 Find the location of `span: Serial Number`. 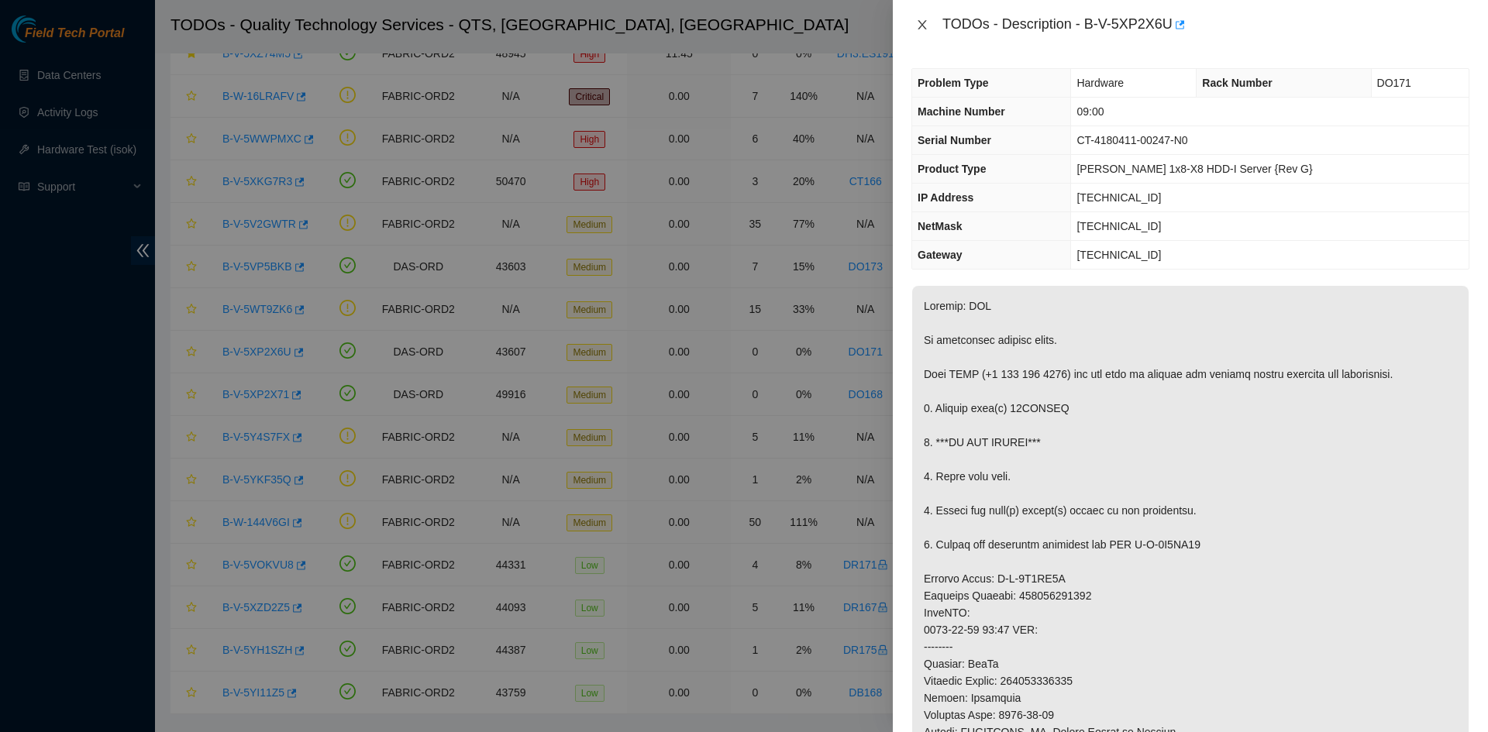

span: Serial Number is located at coordinates (954, 140).